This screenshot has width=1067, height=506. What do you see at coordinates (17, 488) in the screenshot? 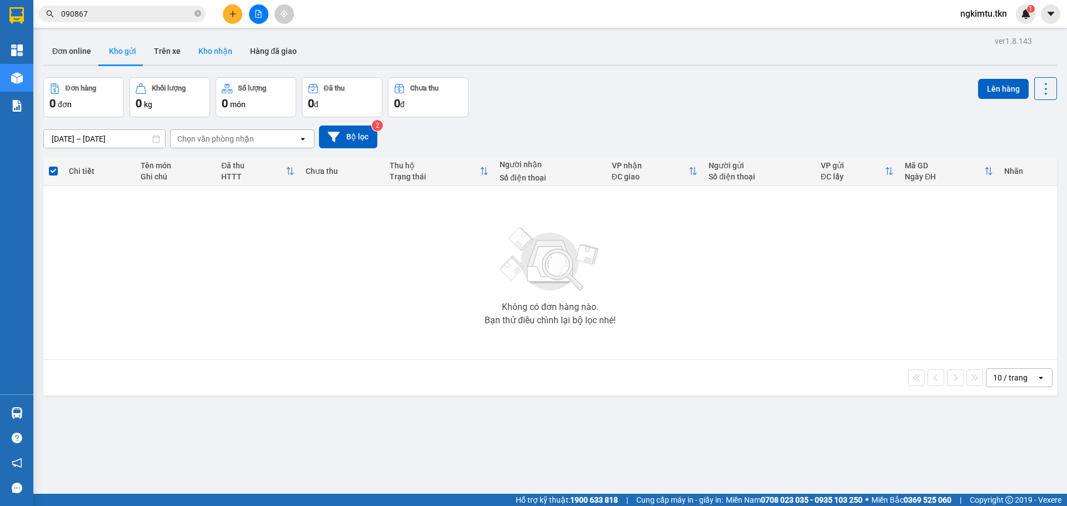
I see `span: message` at bounding box center [17, 488].